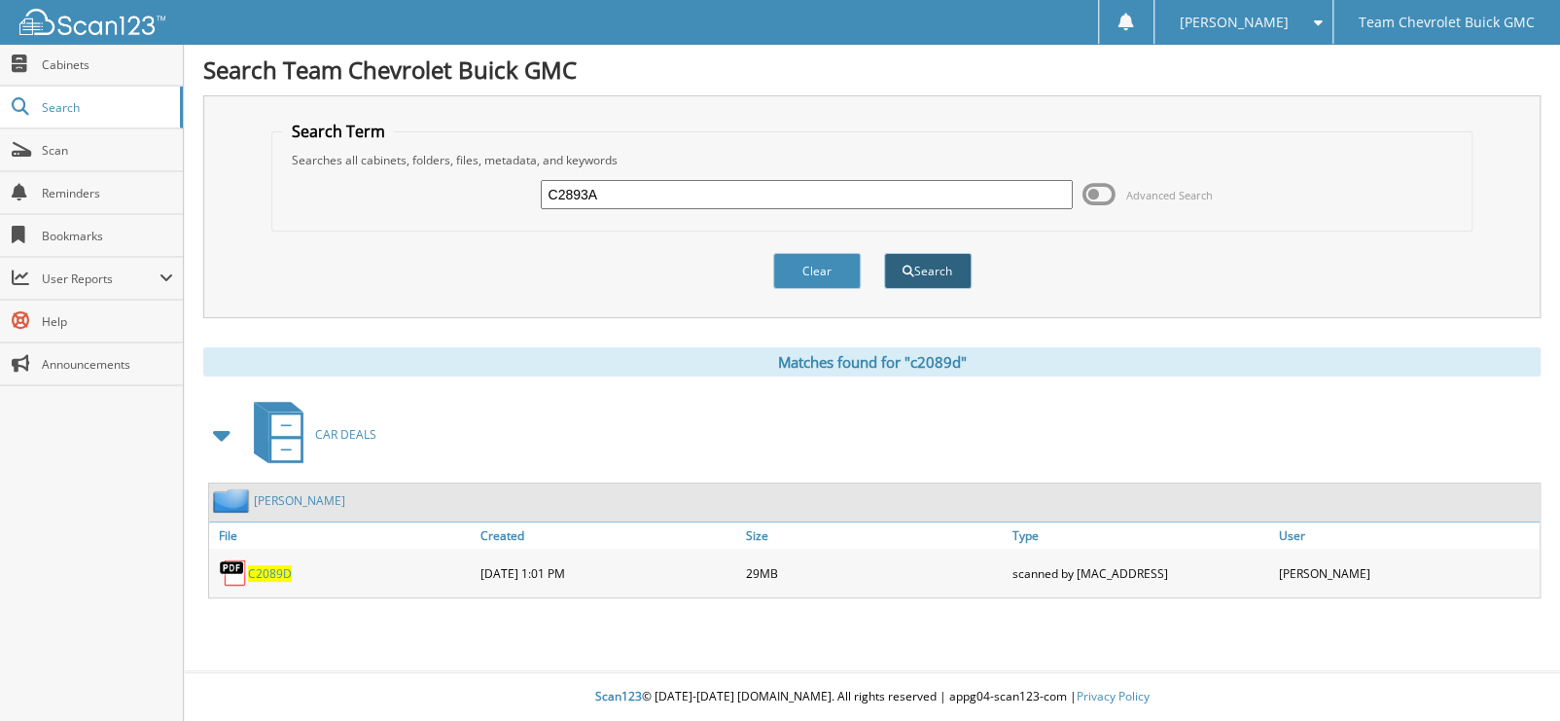 This screenshot has height=721, width=1560. What do you see at coordinates (100, 278) in the screenshot?
I see `span: User Reports` at bounding box center [100, 278].